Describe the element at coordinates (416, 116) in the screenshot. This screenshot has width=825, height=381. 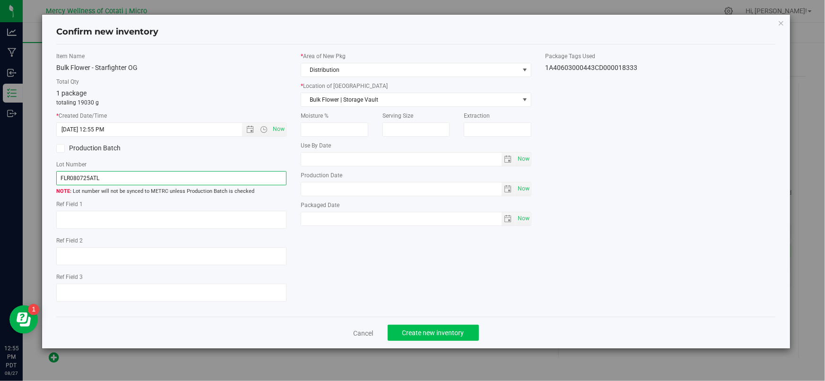
I see `label: Serving Size` at that location.